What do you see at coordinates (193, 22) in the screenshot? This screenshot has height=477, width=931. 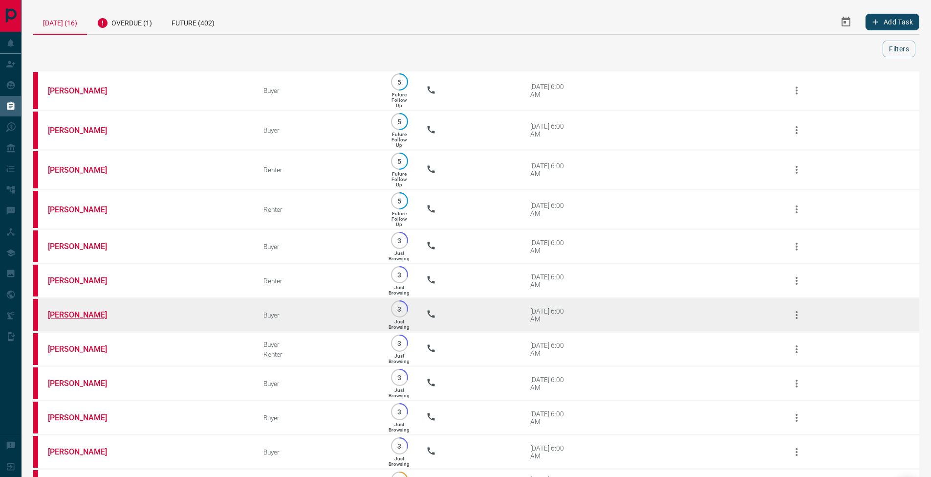 I see `div: Future (402)` at bounding box center [193, 22].